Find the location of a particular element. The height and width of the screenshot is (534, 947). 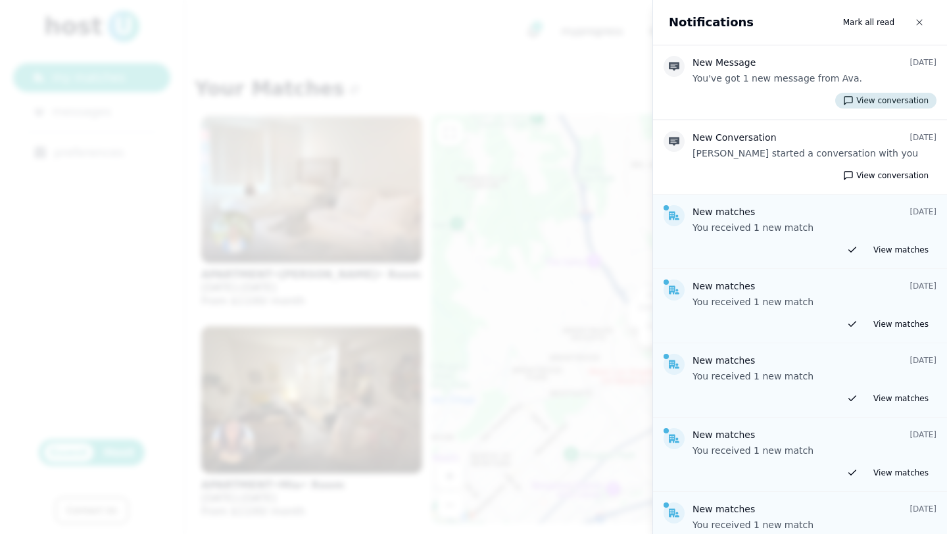

h4: New Conversation is located at coordinates (735, 137).